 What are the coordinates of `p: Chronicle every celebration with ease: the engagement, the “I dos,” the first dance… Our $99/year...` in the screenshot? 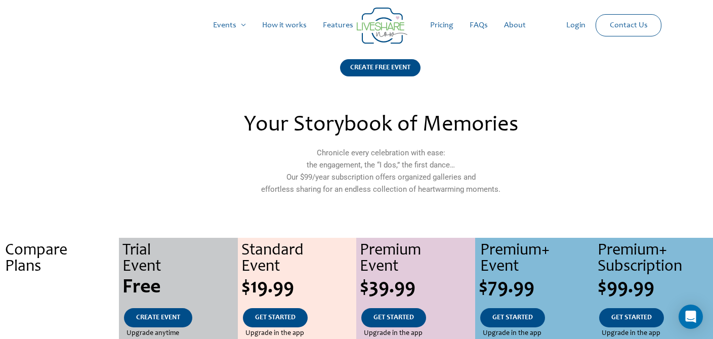 It's located at (381, 171).